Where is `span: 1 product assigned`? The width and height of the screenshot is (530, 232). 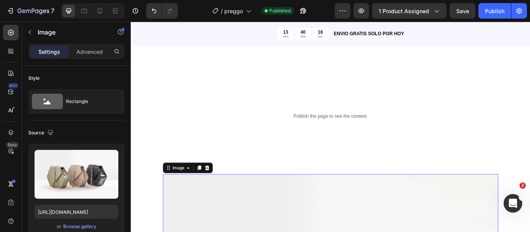 span: 1 product assigned is located at coordinates (404, 11).